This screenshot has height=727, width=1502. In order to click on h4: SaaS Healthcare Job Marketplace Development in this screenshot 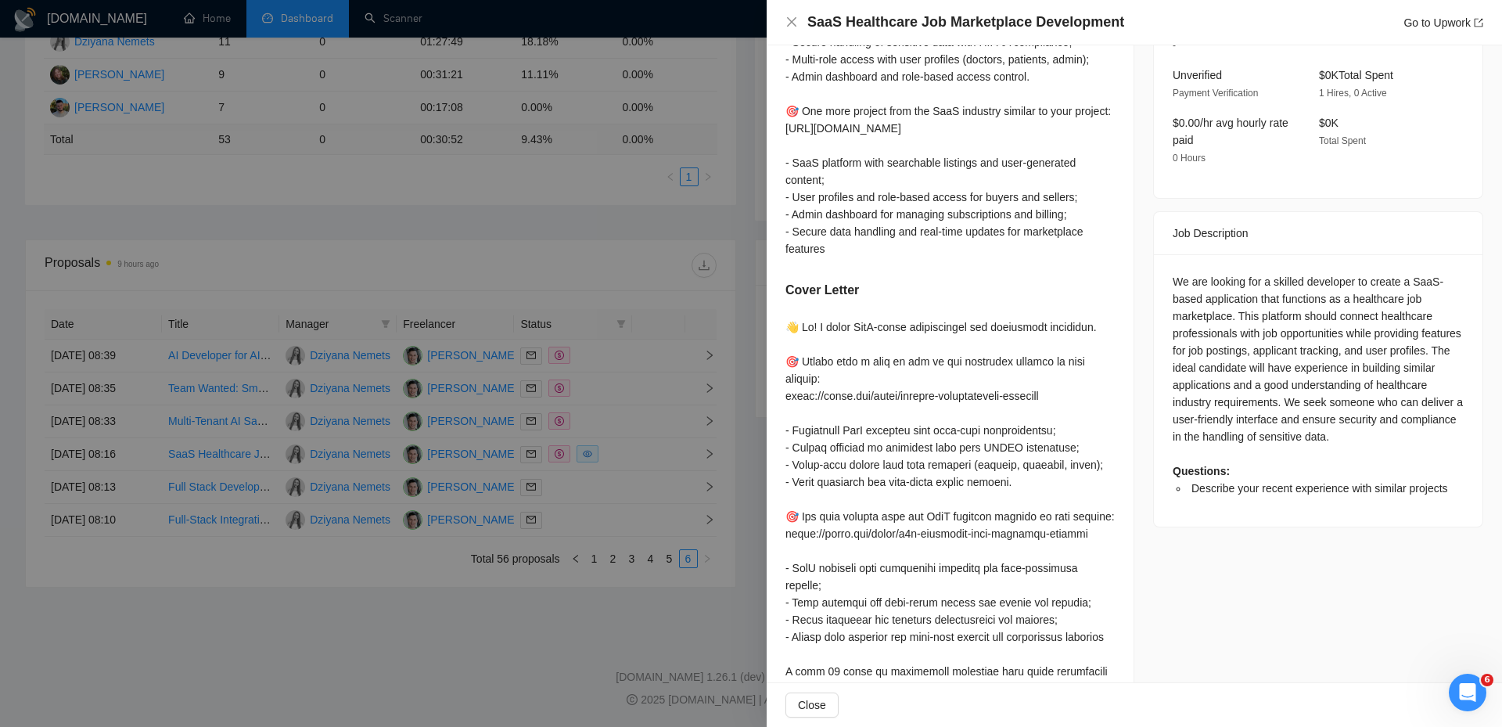, I will do `click(965, 22)`.